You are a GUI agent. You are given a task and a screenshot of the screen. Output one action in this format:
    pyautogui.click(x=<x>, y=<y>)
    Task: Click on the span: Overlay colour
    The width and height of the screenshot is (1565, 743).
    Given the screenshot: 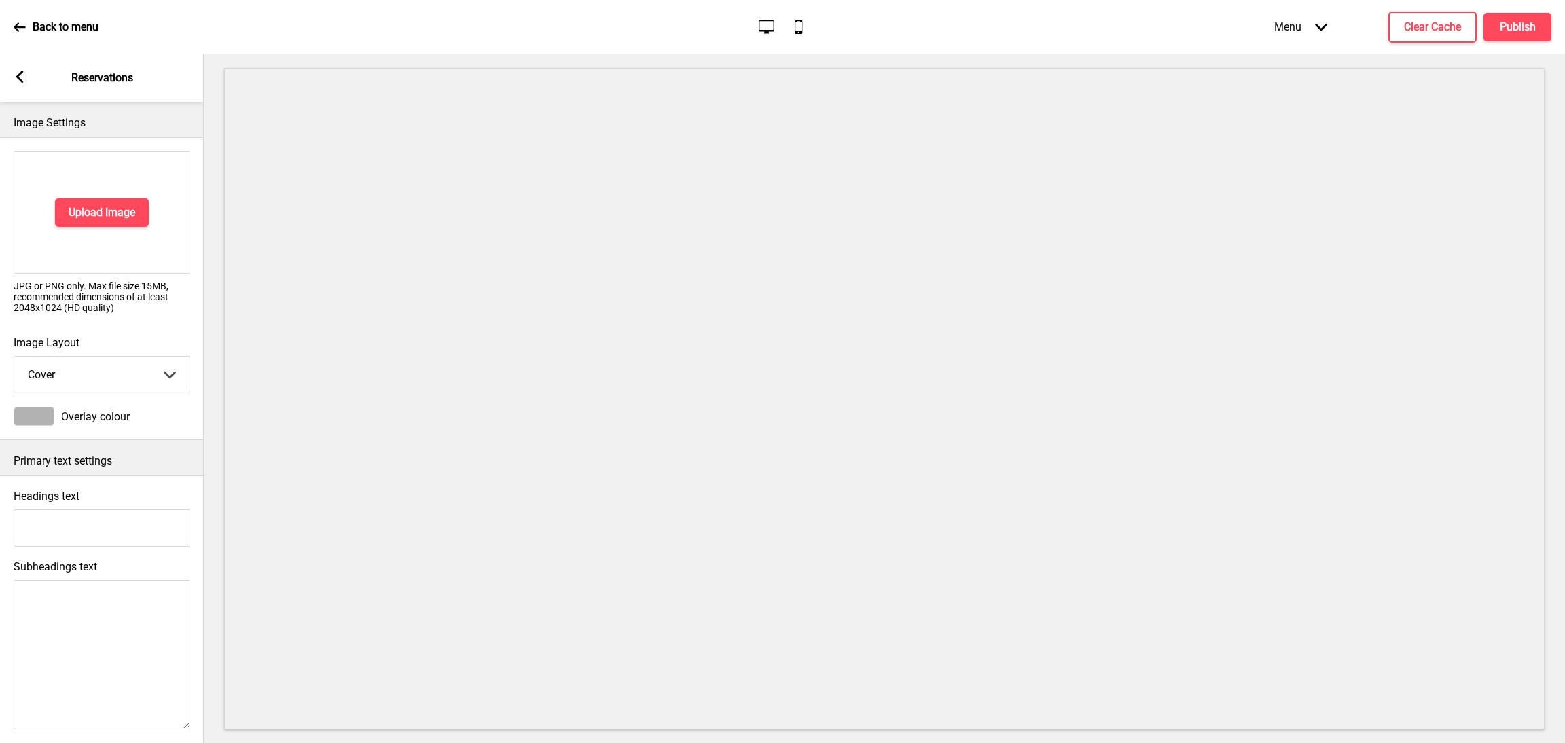 What is the action you would take?
    pyautogui.click(x=95, y=416)
    